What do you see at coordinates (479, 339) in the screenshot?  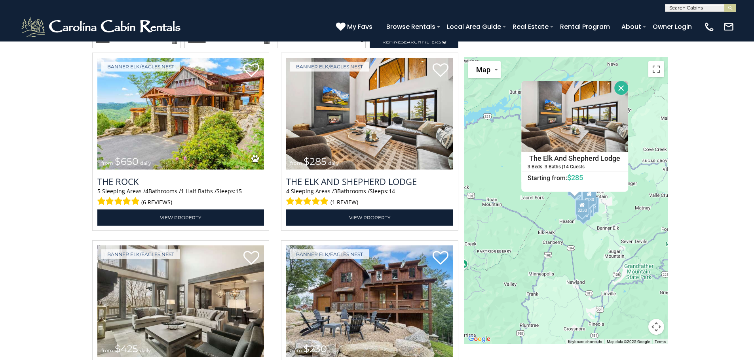 I see `img: Google` at bounding box center [479, 339].